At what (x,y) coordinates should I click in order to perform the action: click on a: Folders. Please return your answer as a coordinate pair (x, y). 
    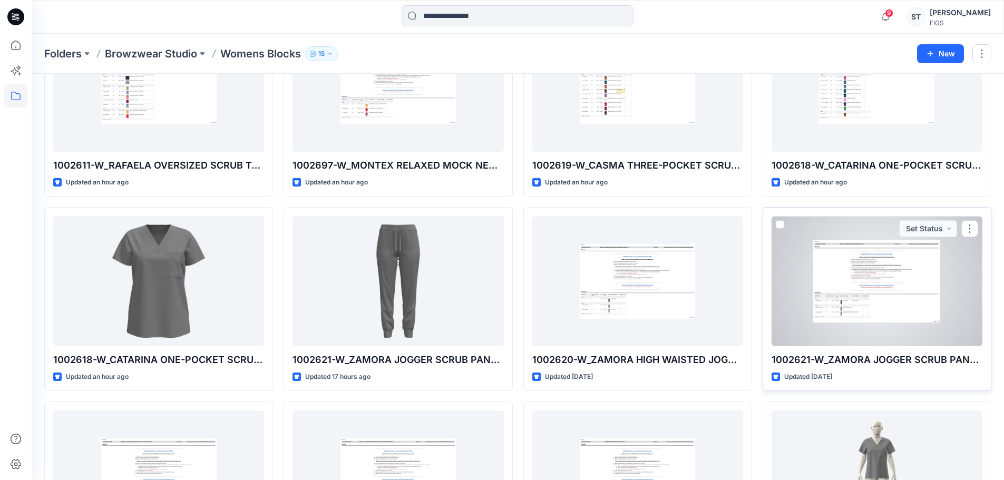
    Looking at the image, I should click on (63, 54).